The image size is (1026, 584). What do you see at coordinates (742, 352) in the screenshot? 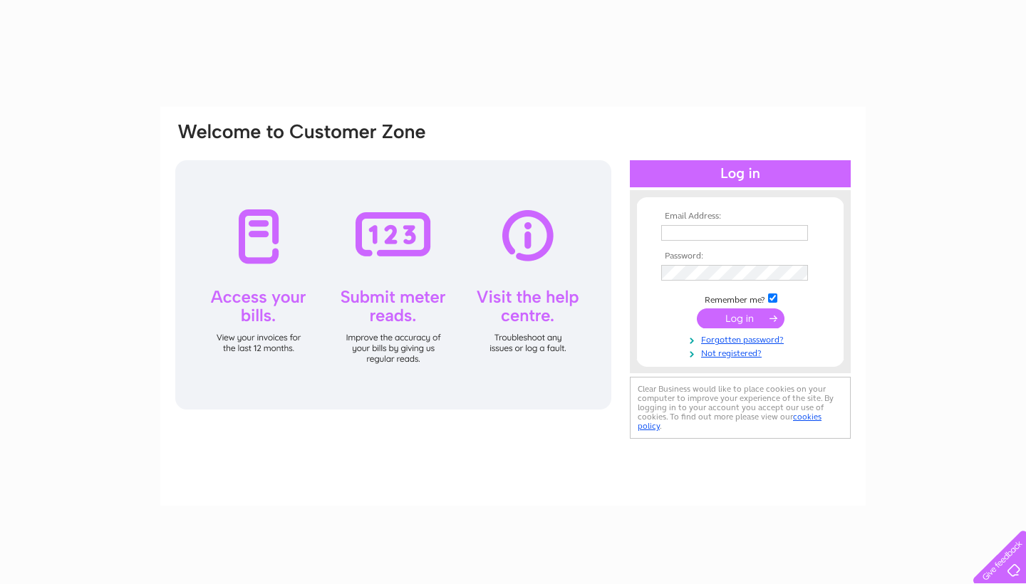
I see `a: Not registered?` at bounding box center [742, 352].